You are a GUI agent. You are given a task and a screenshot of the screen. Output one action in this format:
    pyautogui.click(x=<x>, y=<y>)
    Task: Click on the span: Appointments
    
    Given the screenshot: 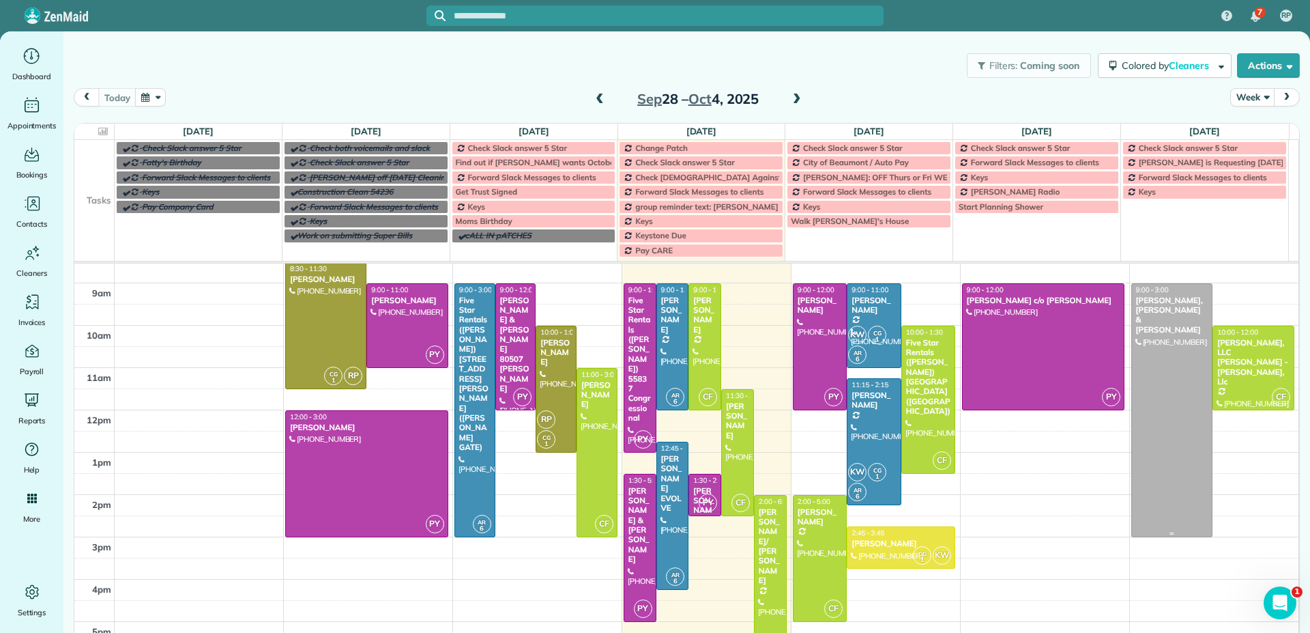 What is the action you would take?
    pyautogui.click(x=32, y=126)
    